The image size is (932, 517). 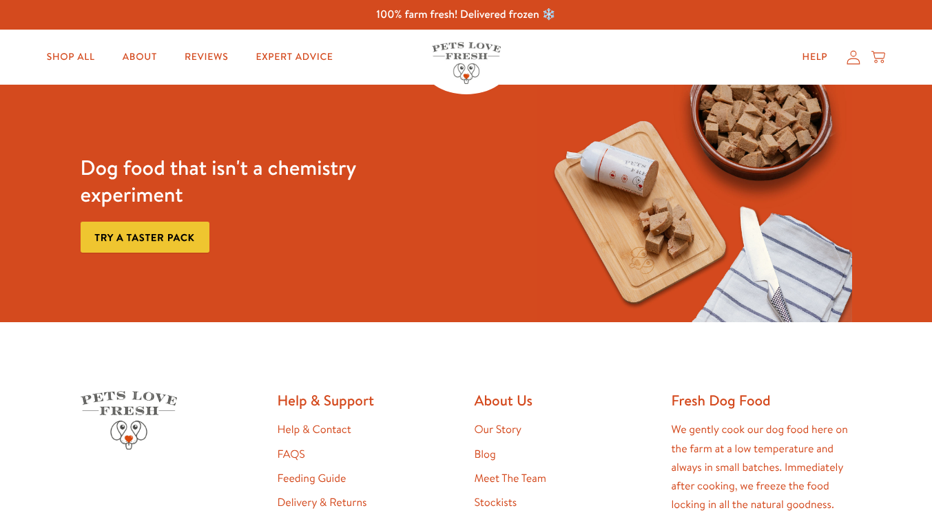 I want to click on h3: Dog food that isn't a chemistry experiment, so click(x=238, y=181).